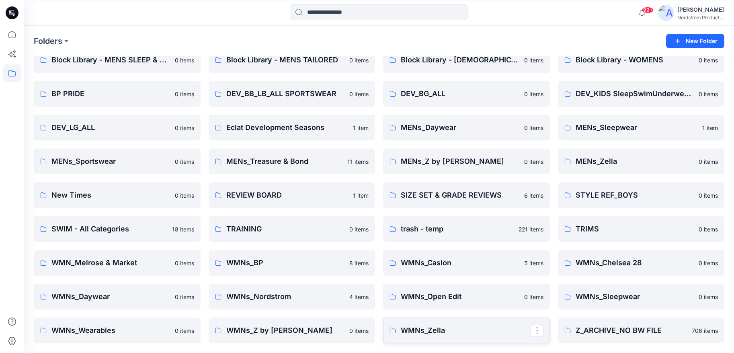 This screenshot has width=734, height=353. I want to click on a: WMNs_BP8 items, so click(292, 263).